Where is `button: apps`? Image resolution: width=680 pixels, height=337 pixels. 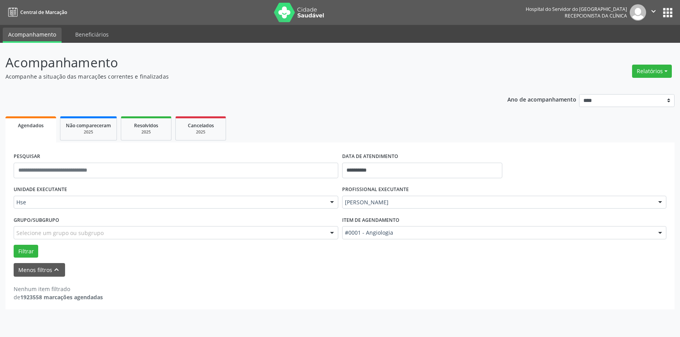 button: apps is located at coordinates (667, 12).